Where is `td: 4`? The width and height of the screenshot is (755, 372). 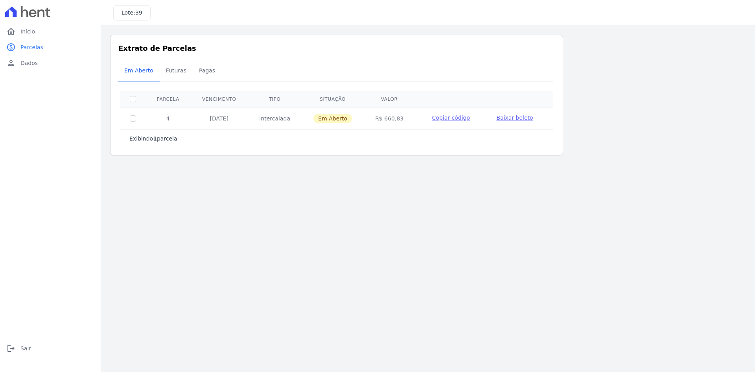
td: 4 is located at coordinates (168, 118).